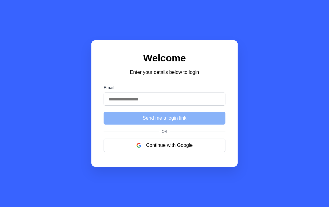 The image size is (329, 207). What do you see at coordinates (165, 72) in the screenshot?
I see `p: Enter your details below to login` at bounding box center [165, 72].